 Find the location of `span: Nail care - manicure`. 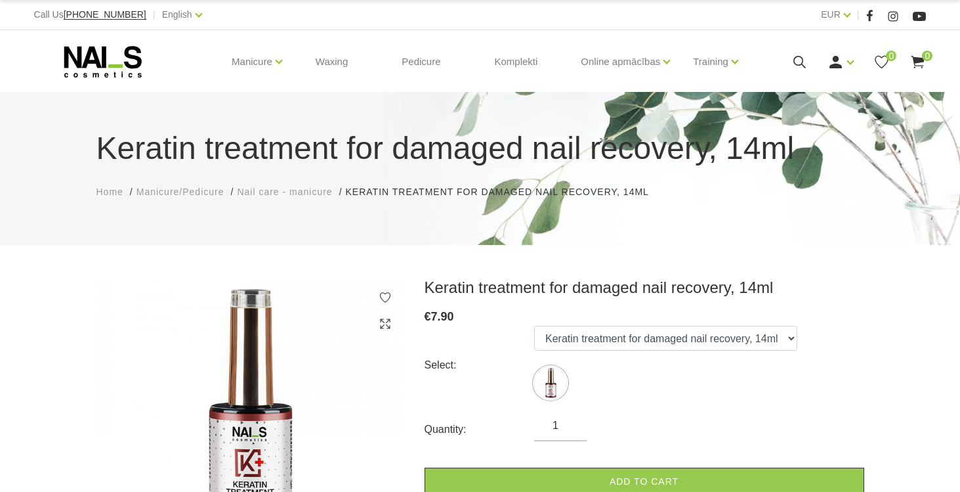

span: Nail care - manicure is located at coordinates (284, 192).